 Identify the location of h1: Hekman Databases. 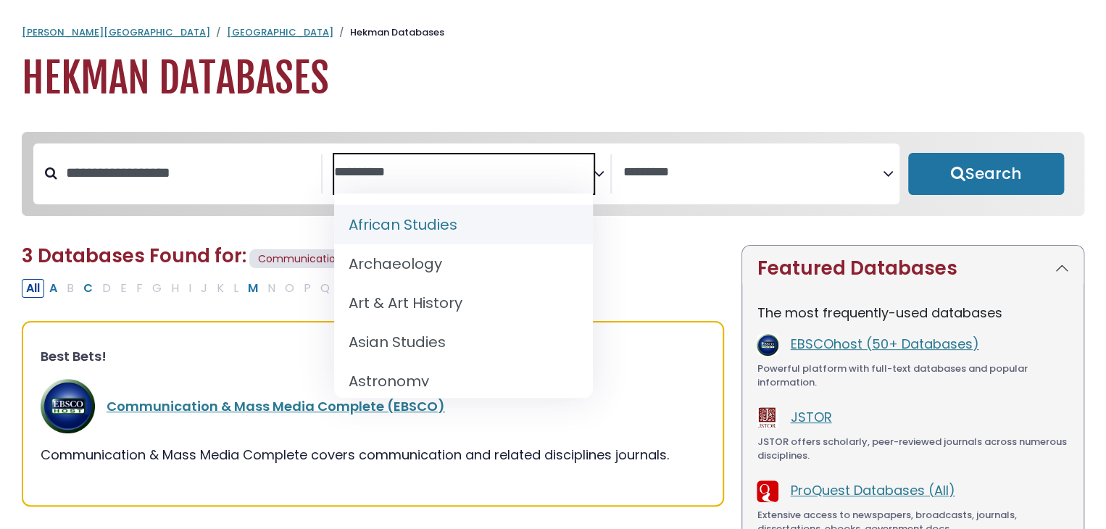
(553, 78).